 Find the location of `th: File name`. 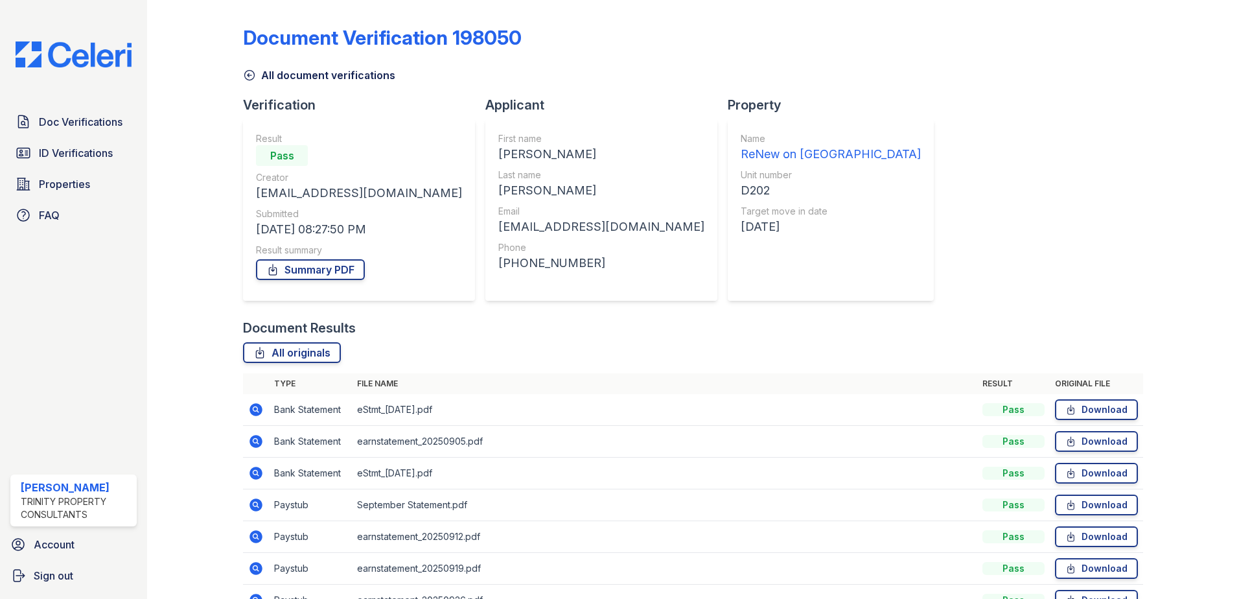

th: File name is located at coordinates (664, 384).